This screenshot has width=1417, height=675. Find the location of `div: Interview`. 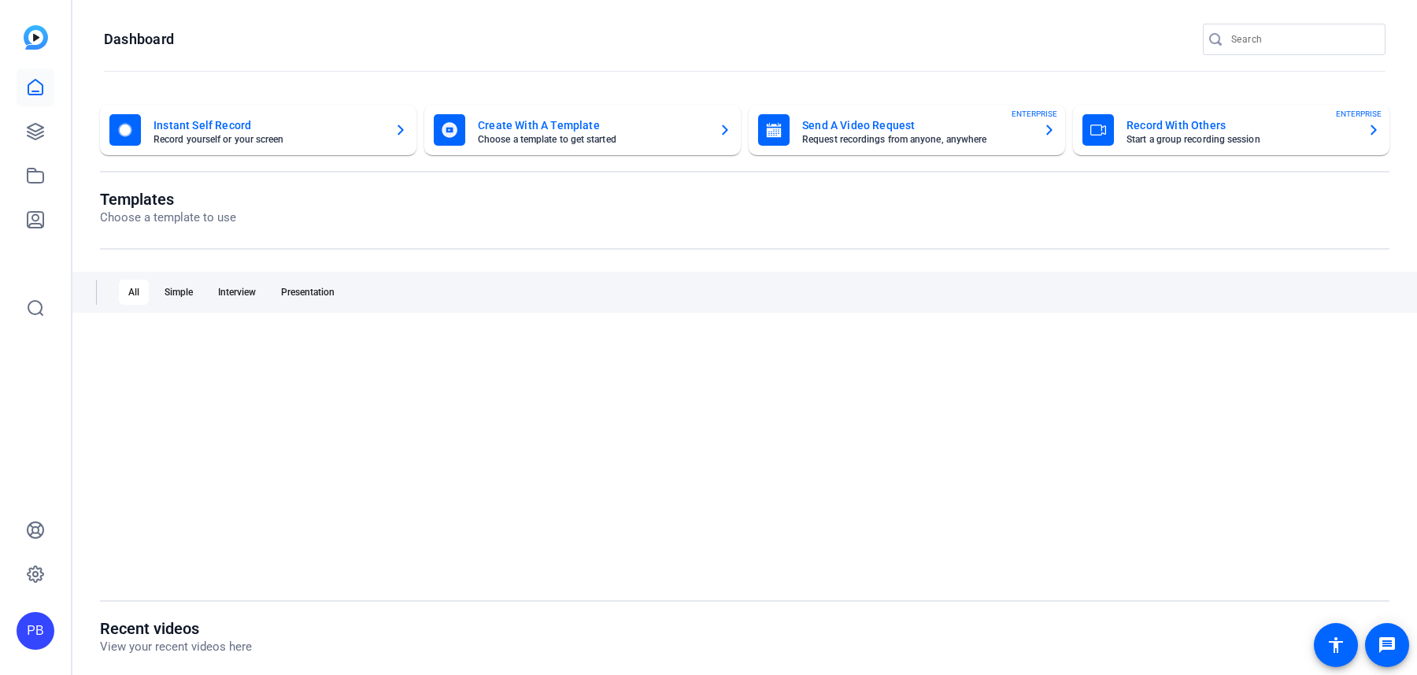

div: Interview is located at coordinates (237, 292).